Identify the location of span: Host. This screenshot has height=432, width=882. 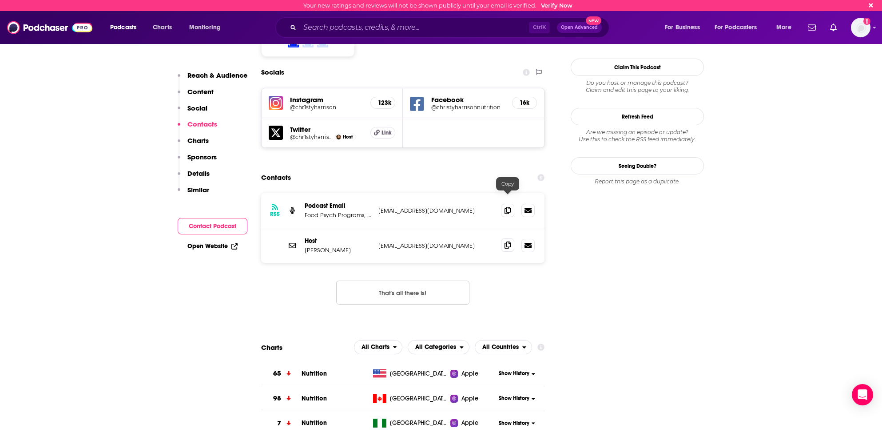
(348, 137).